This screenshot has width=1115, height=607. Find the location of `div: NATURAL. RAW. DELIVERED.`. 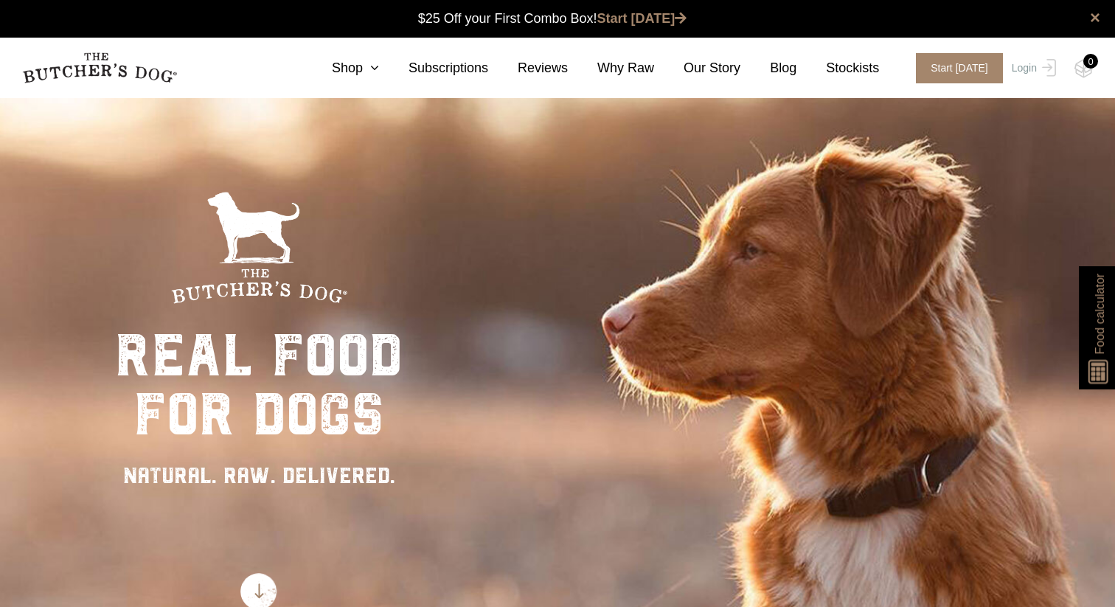

div: NATURAL. RAW. DELIVERED. is located at coordinates (259, 475).